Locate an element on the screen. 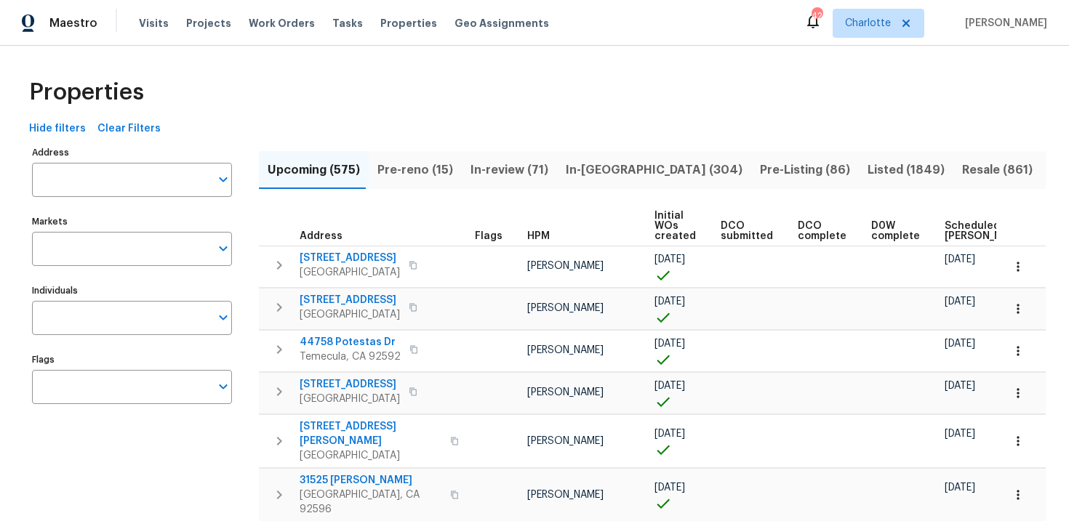 The height and width of the screenshot is (521, 1069). div: 42 is located at coordinates (817, 16).